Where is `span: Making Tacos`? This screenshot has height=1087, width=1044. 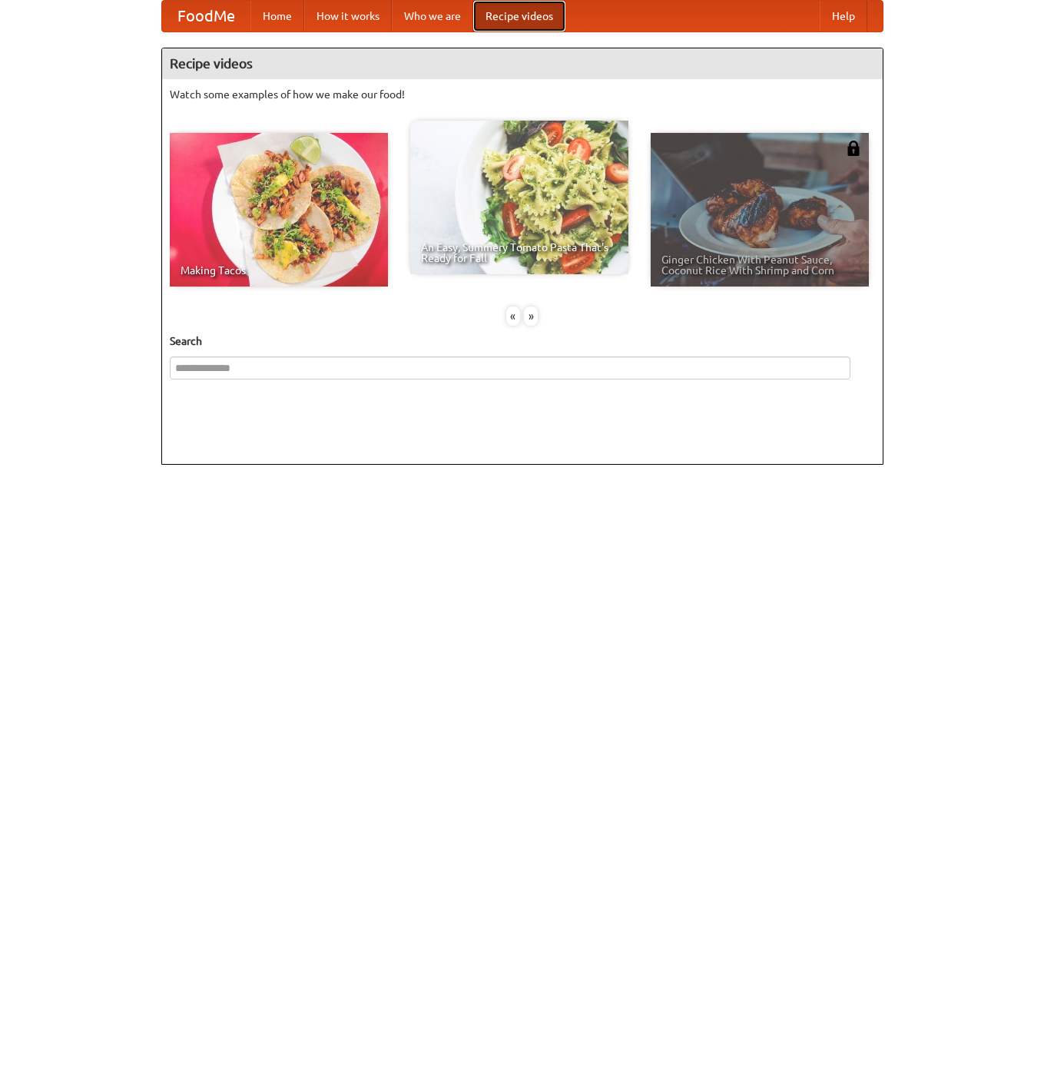
span: Making Tacos is located at coordinates (279, 270).